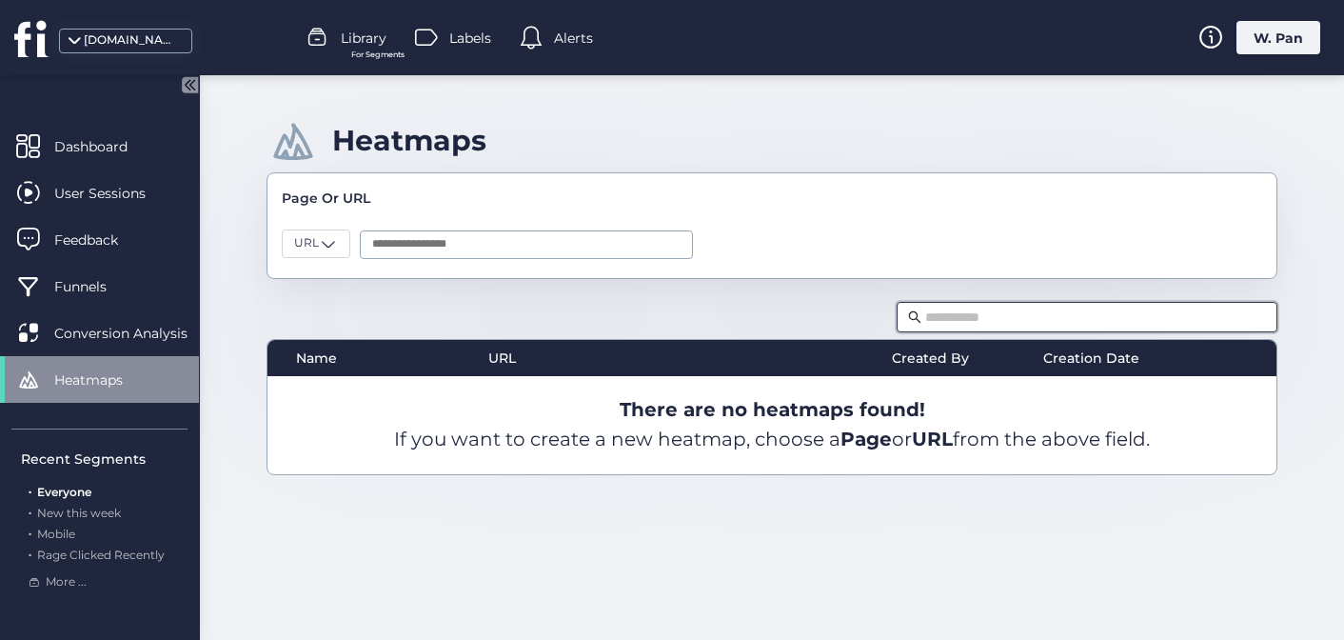 This screenshot has width=1344, height=640. I want to click on b: Page, so click(866, 439).